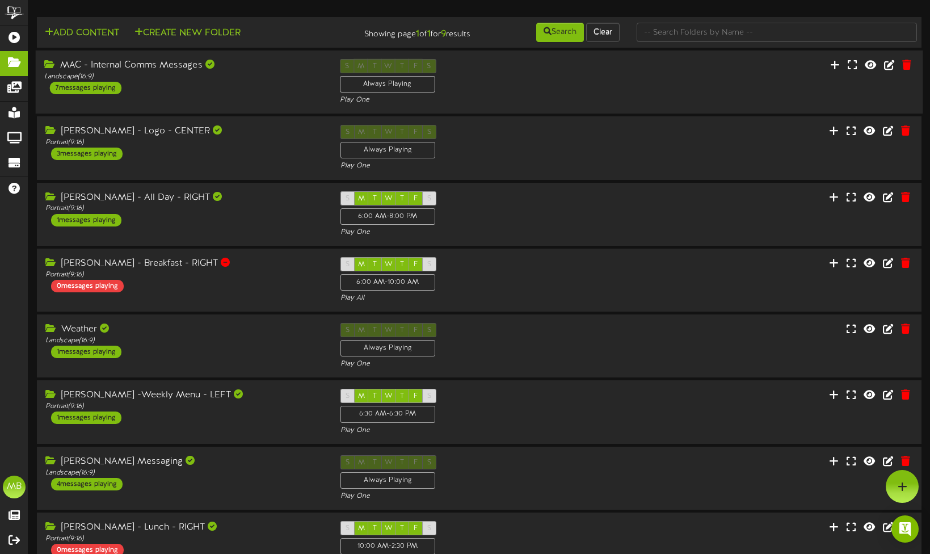 This screenshot has height=554, width=930. I want to click on div: MB, so click(14, 487).